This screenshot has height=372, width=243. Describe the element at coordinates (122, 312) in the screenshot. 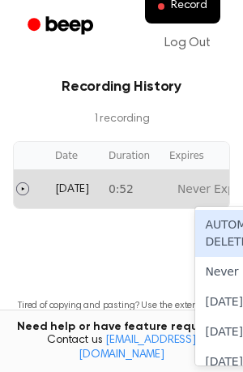

I see `p: Tired of copying and pasting? Use the extension to automatically insert your recordings.` at that location.